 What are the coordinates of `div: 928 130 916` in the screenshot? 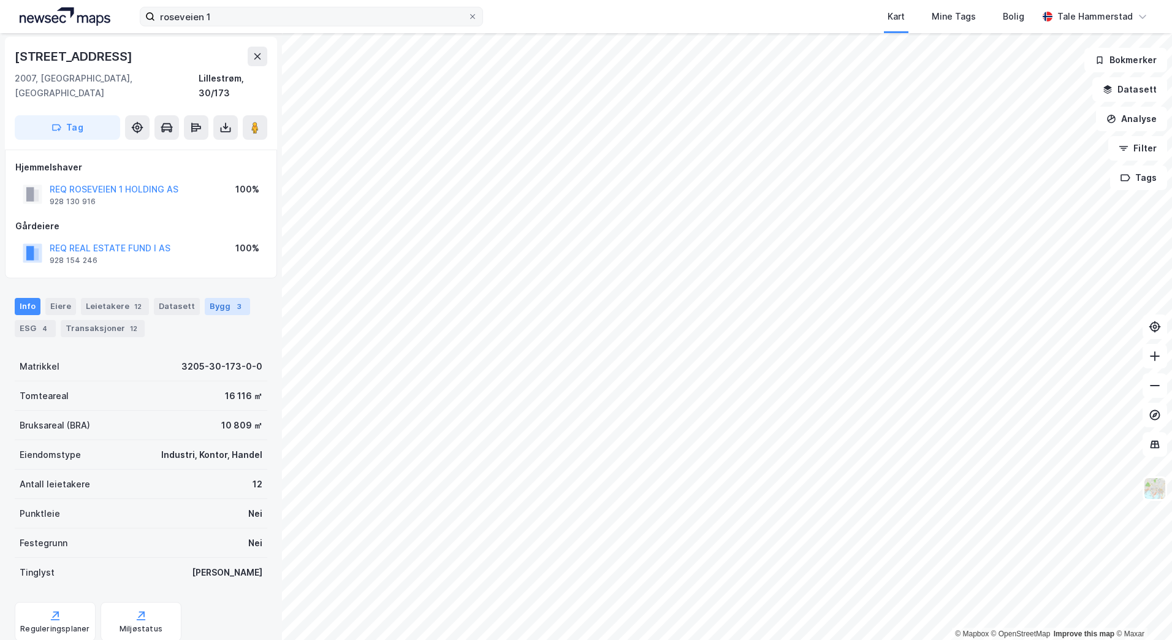 It's located at (72, 202).